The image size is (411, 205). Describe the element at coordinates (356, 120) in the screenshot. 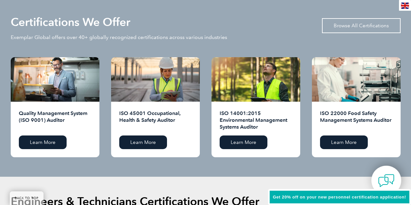

I see `h2: ISO 22000 Food Safety Management Systems Auditor` at that location.